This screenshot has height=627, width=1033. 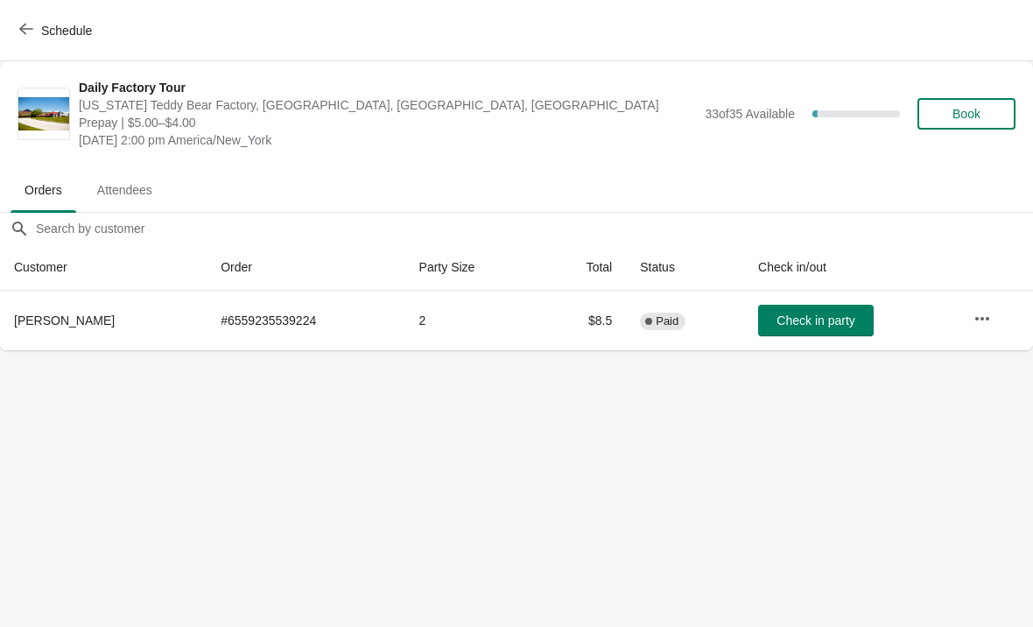 I want to click on span: Book, so click(x=966, y=114).